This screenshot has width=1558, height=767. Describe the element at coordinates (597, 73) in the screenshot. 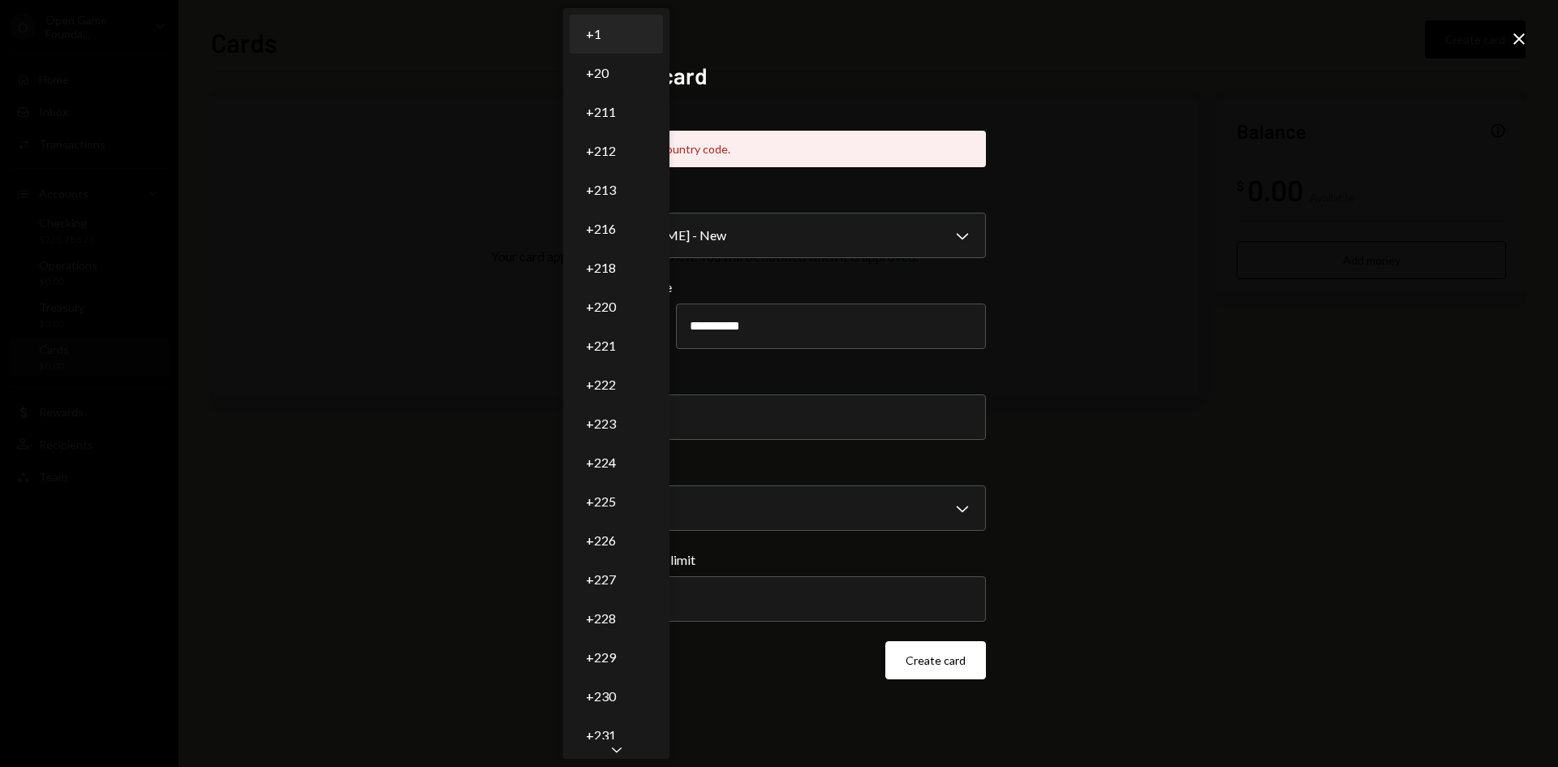

I see `span: +20` at that location.